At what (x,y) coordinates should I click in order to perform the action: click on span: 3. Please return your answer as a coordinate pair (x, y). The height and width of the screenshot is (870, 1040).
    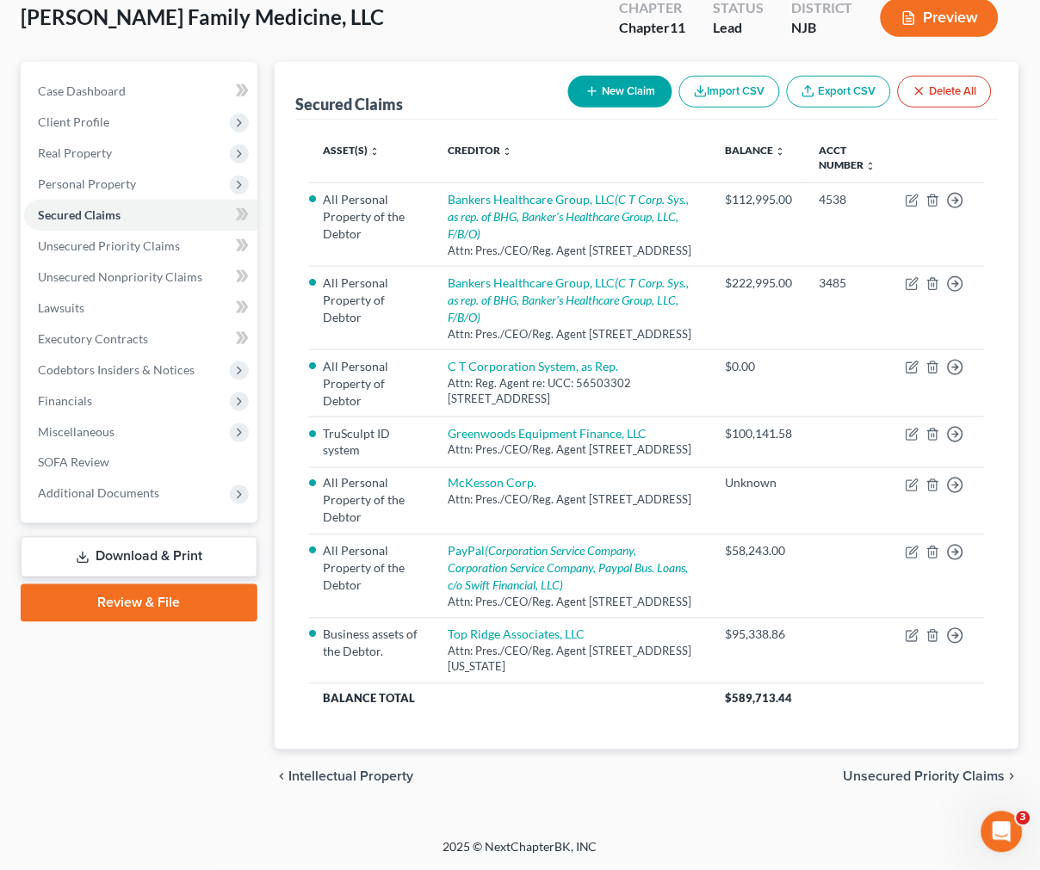
    Looking at the image, I should click on (1024, 819).